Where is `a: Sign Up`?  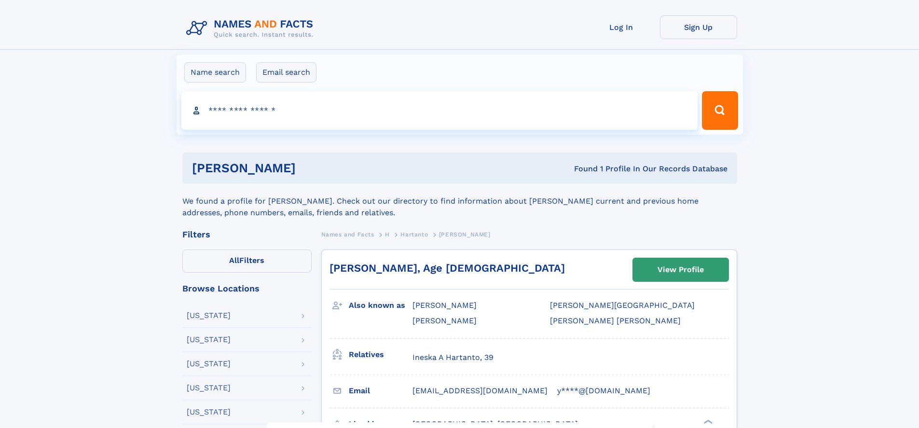 a: Sign Up is located at coordinates (699, 27).